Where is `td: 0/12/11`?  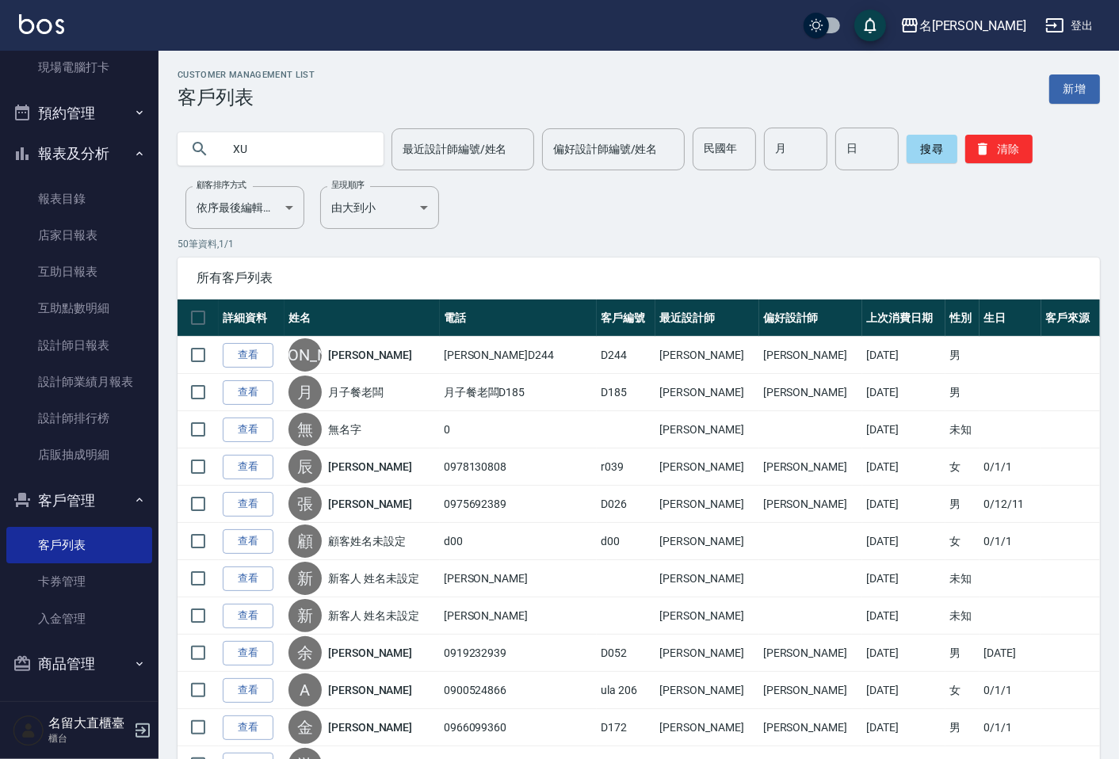 td: 0/12/11 is located at coordinates (1010, 504).